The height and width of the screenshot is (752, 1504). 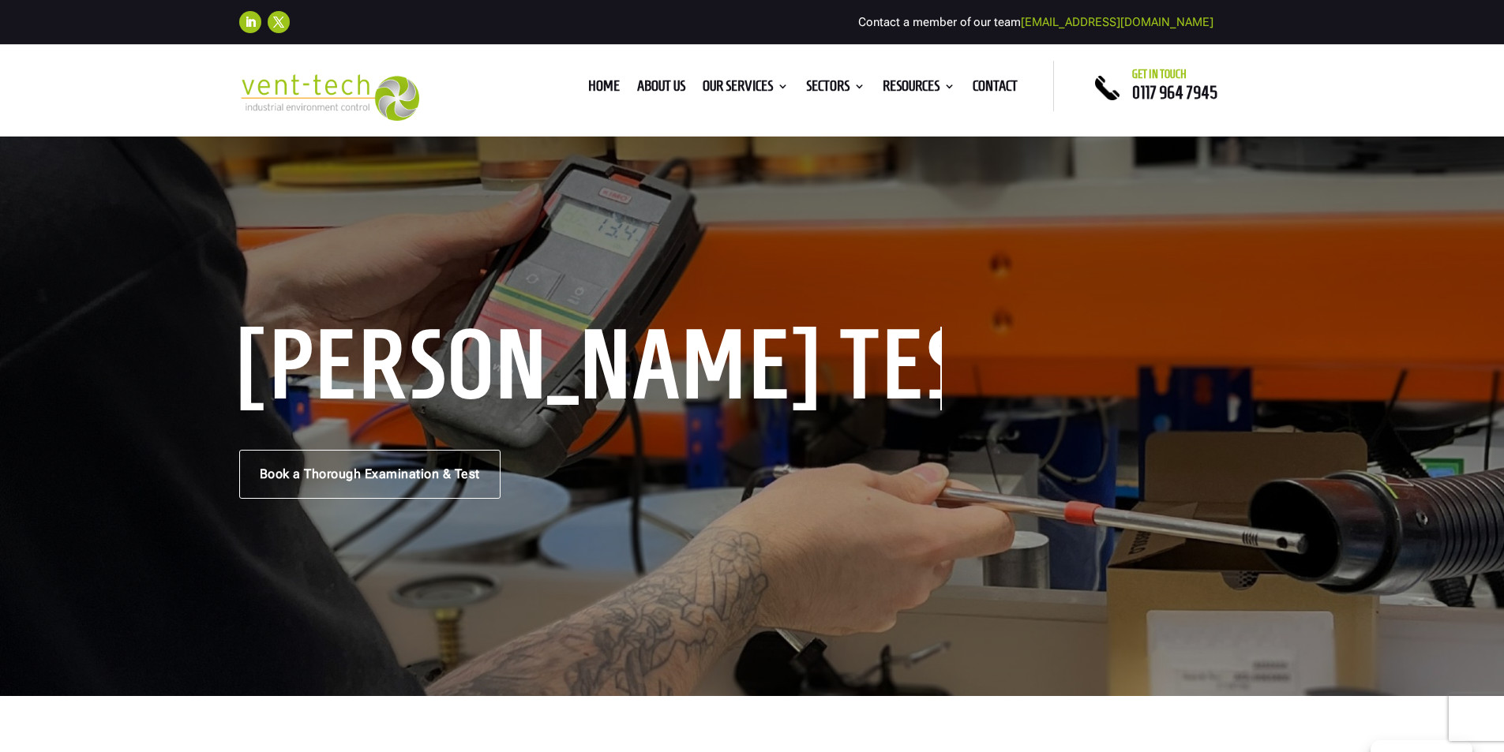 What do you see at coordinates (835, 89) in the screenshot?
I see `a: Sectors` at bounding box center [835, 89].